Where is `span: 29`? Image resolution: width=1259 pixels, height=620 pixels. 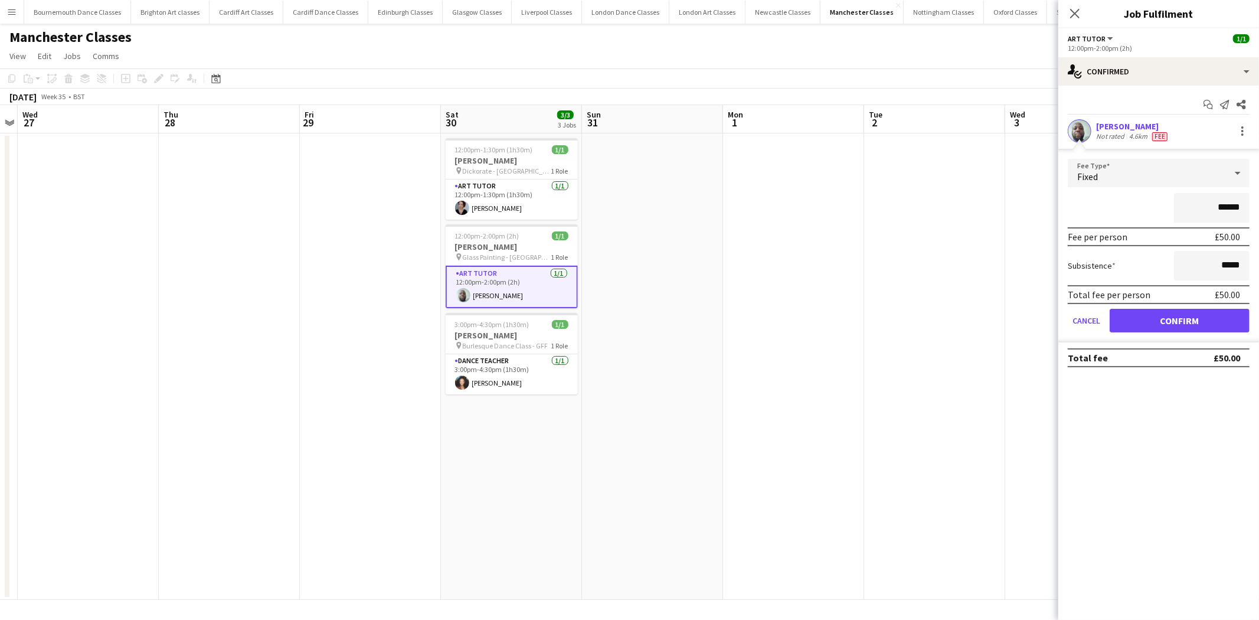
span: 29 is located at coordinates (308, 122).